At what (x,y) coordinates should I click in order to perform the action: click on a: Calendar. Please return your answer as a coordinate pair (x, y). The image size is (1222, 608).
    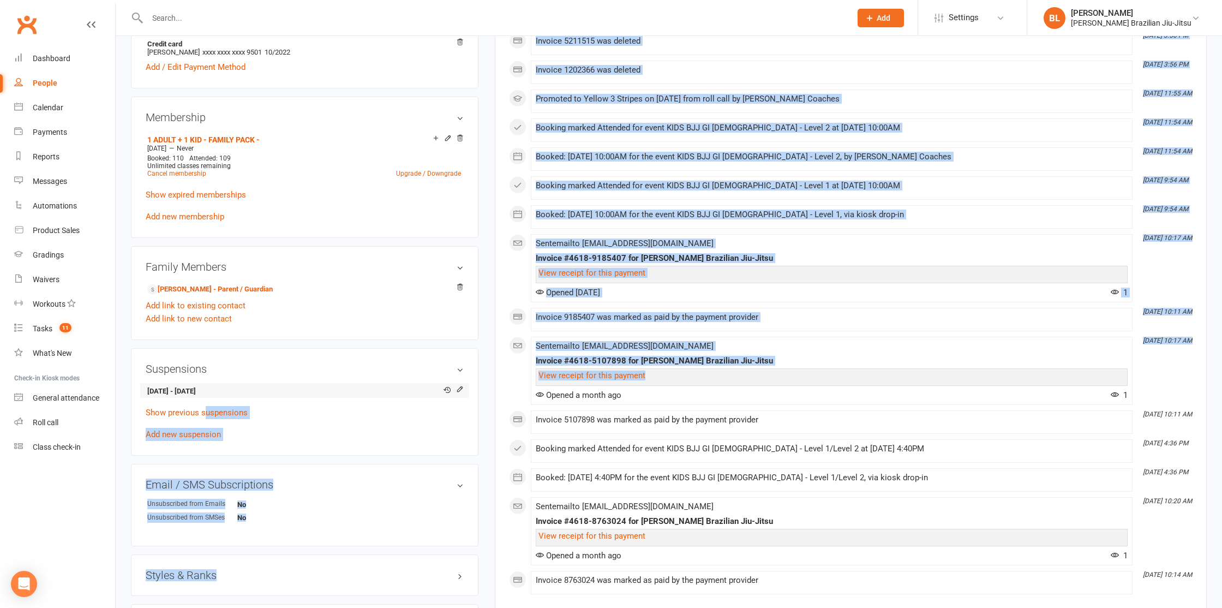
    Looking at the image, I should click on (64, 107).